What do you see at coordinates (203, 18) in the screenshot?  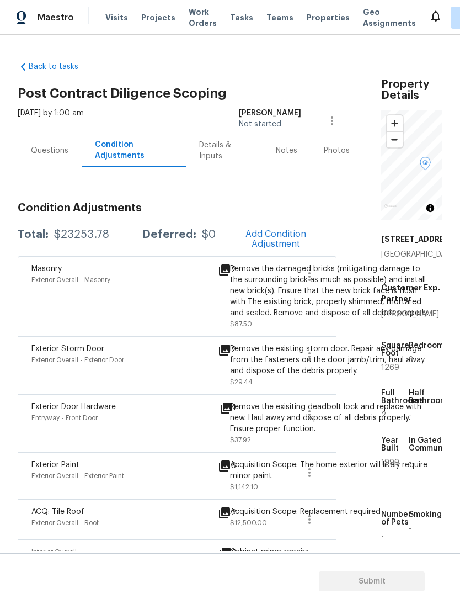 I see `span: Work Orders` at bounding box center [203, 18].